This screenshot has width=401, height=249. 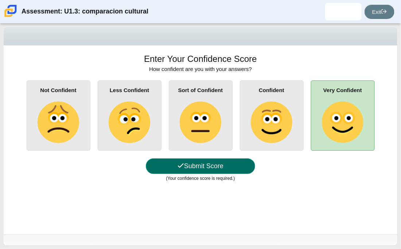 I want to click on b: Less Confident, so click(x=129, y=90).